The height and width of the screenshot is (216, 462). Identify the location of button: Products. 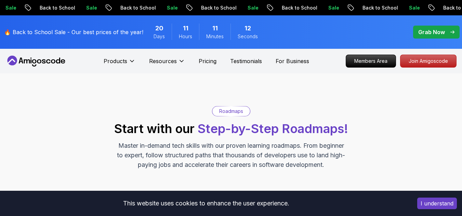
(119, 64).